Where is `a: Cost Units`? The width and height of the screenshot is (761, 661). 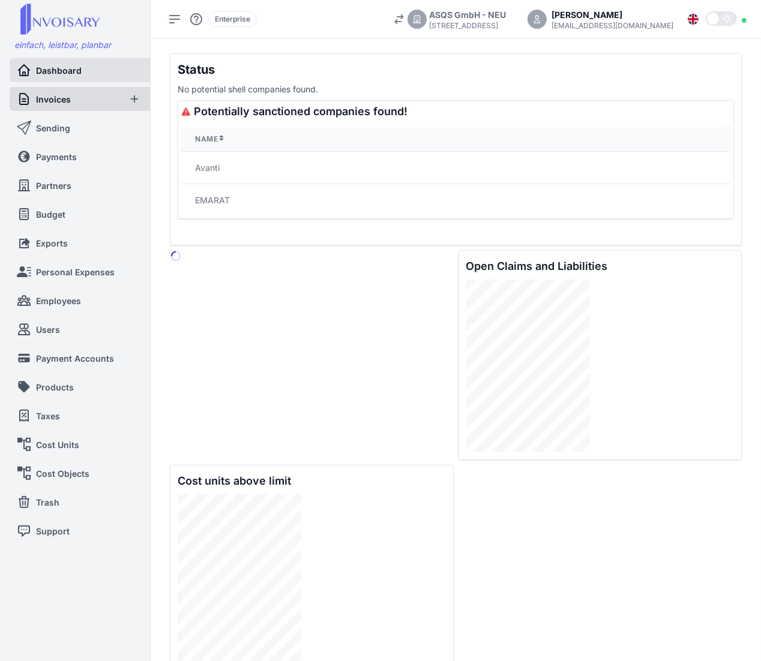
a: Cost Units is located at coordinates (79, 445).